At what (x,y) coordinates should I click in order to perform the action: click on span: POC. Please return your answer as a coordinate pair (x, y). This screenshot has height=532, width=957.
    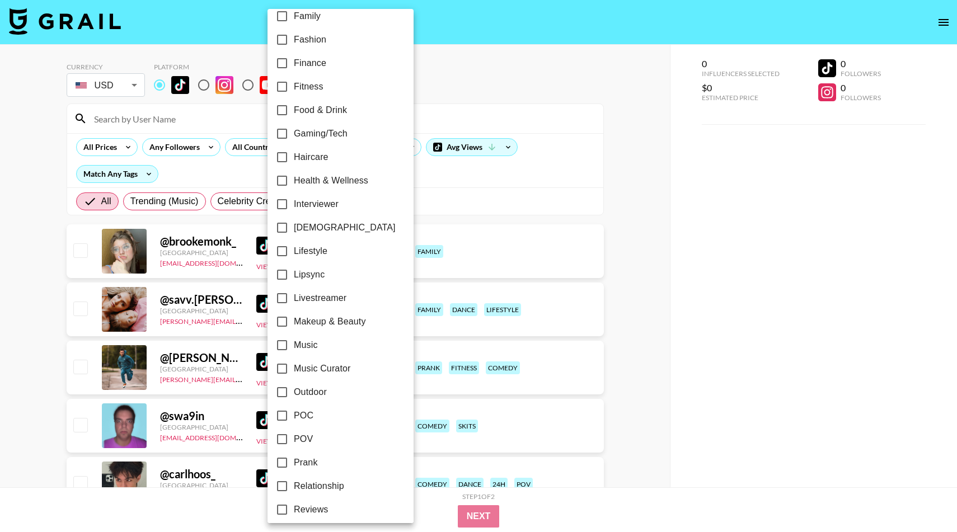
    Looking at the image, I should click on (303, 416).